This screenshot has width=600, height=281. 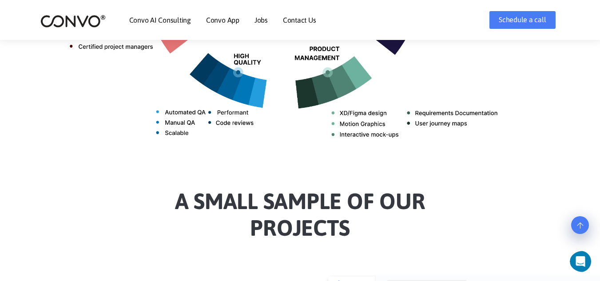 What do you see at coordinates (73, 21) in the screenshot?
I see `img: logo_2.png` at bounding box center [73, 21].